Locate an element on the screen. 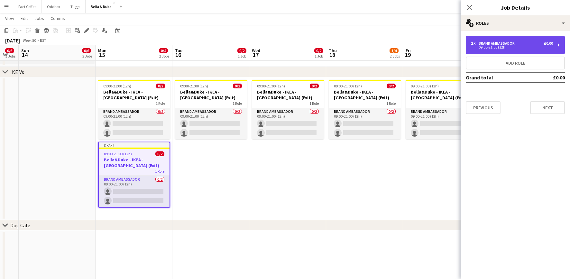  span: 0/4 is located at coordinates (163, 51).